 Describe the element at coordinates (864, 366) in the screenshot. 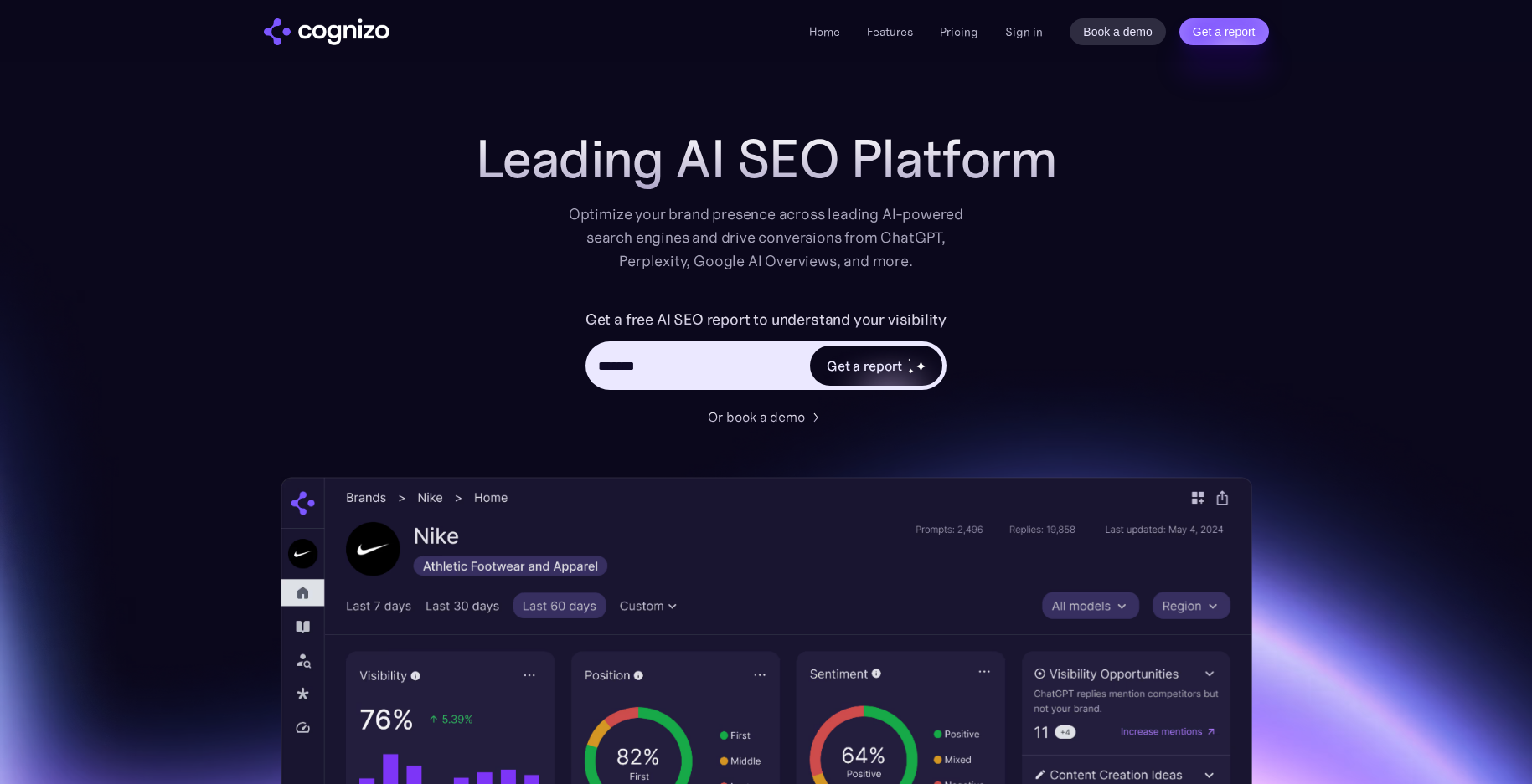

I see `div: Get a report` at that location.